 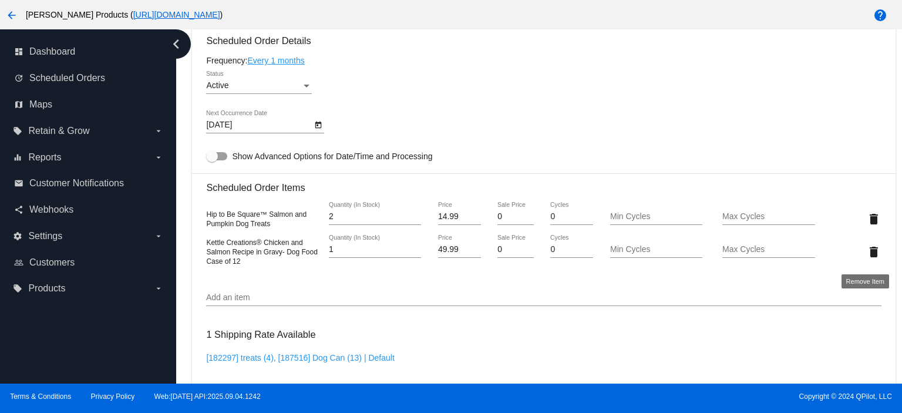 What do you see at coordinates (318, 124) in the screenshot?
I see `button: Open calendar` at bounding box center [318, 124].